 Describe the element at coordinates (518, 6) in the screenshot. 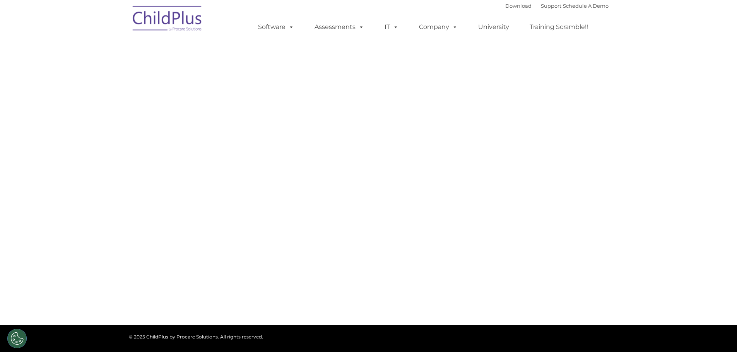

I see `a: Download` at that location.